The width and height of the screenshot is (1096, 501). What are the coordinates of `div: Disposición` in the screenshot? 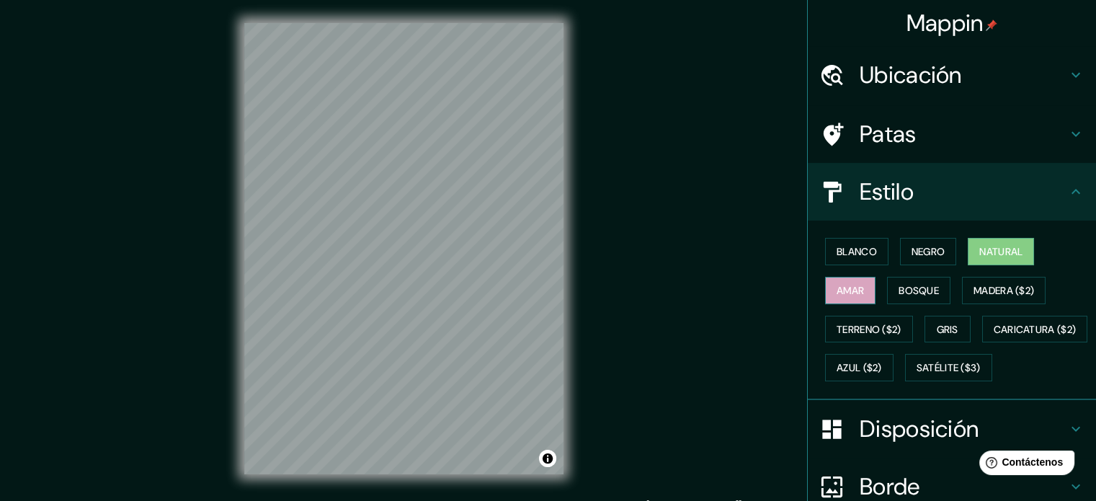 It's located at (952, 429).